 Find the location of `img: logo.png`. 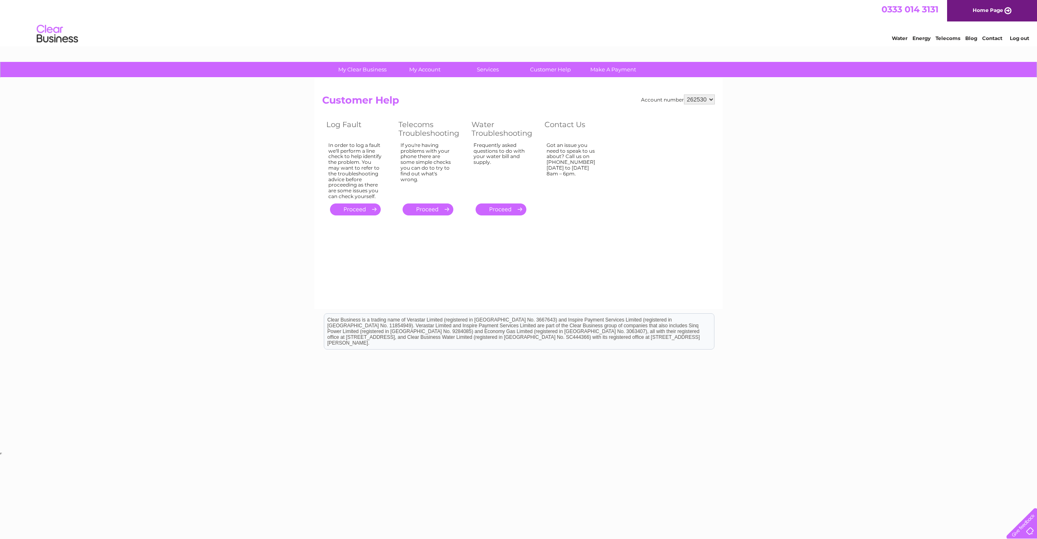

img: logo.png is located at coordinates (57, 34).